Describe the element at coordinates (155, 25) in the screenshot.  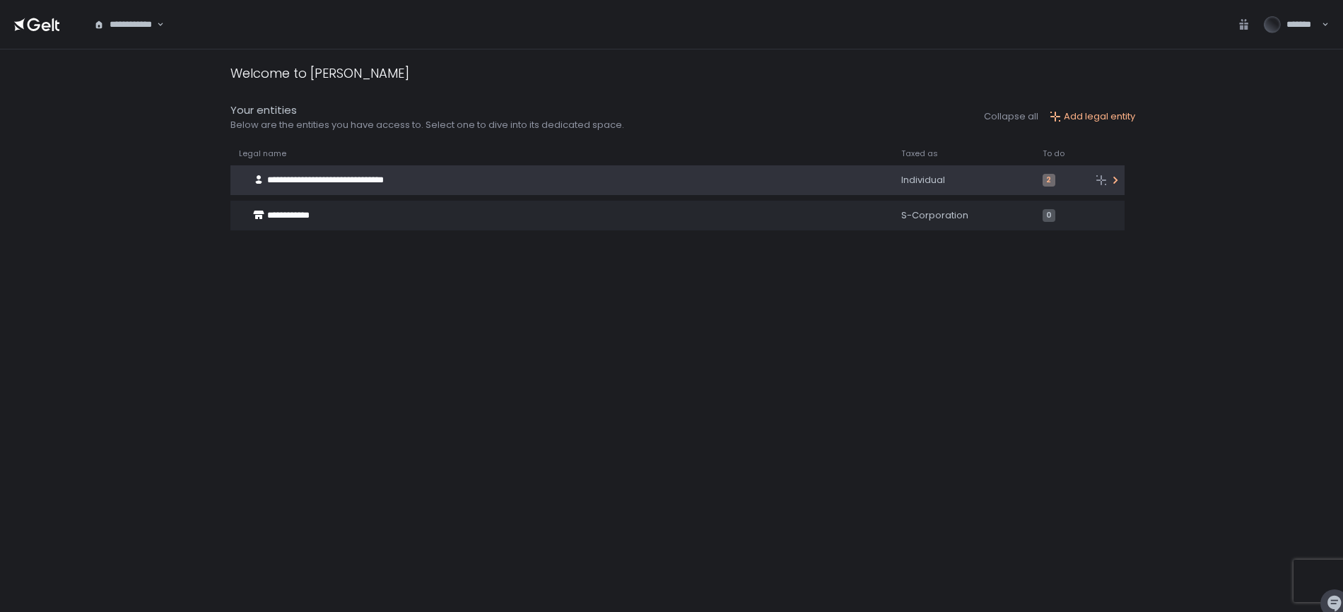
I see `input: Search for option` at that location.